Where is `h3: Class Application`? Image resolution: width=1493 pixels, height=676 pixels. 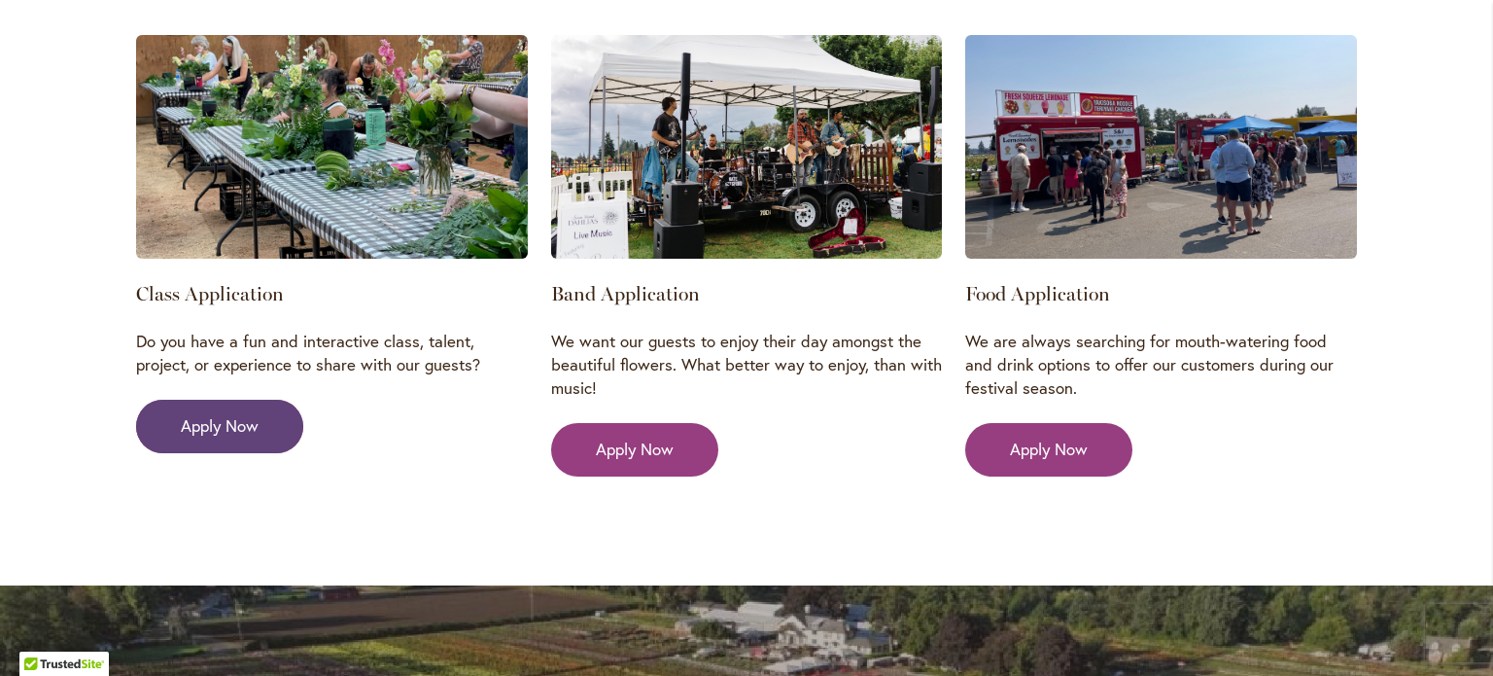
h3: Class Application is located at coordinates (331, 294).